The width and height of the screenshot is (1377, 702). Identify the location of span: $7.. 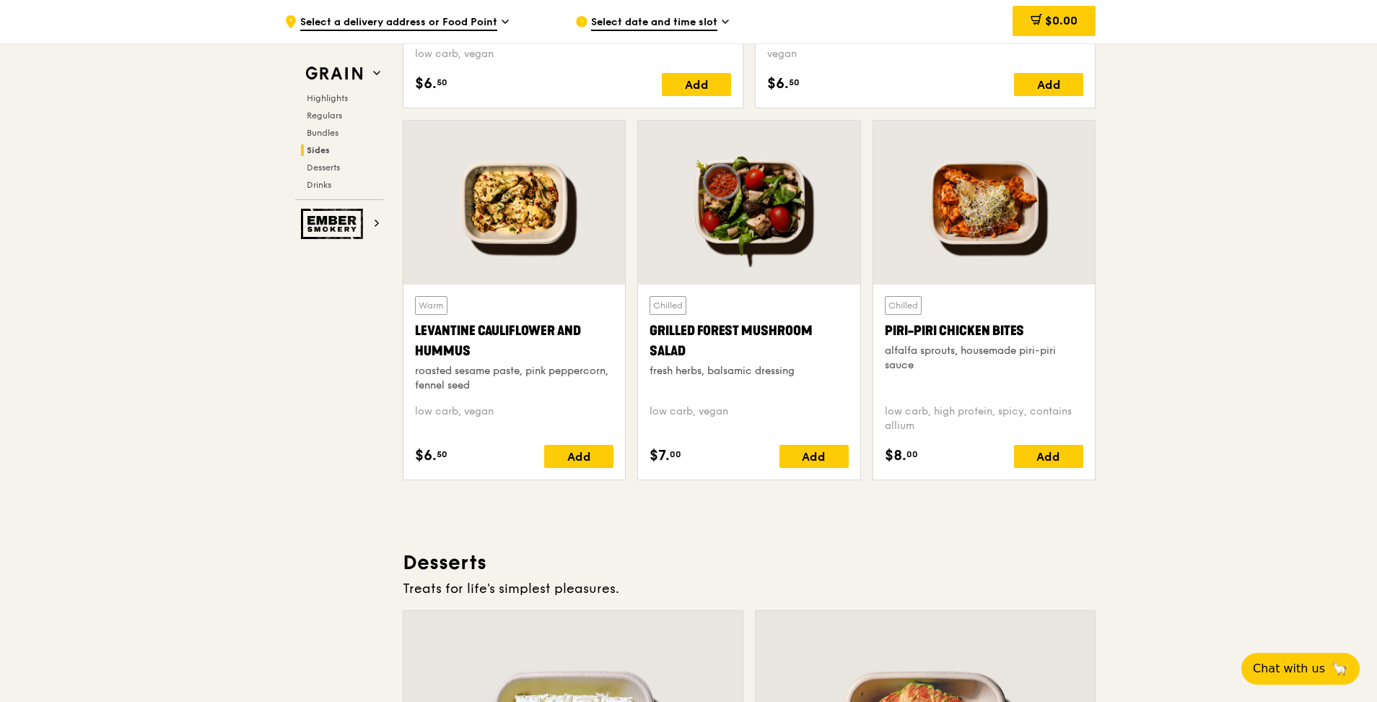
(660, 455).